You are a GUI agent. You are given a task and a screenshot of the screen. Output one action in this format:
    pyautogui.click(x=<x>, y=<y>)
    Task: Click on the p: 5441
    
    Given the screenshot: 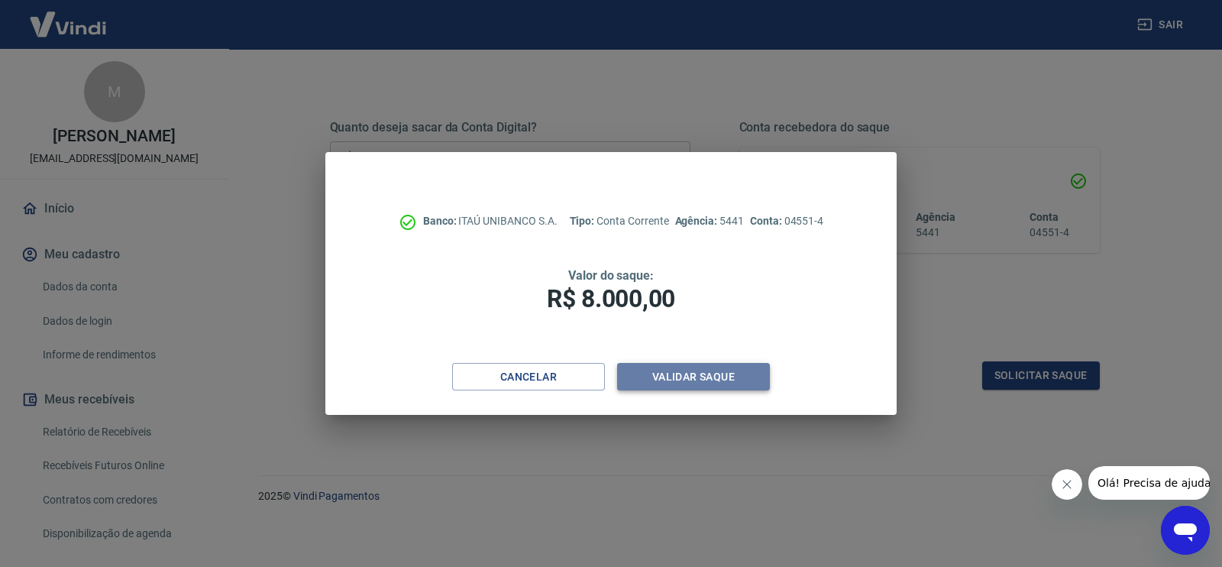 What is the action you would take?
    pyautogui.click(x=710, y=221)
    